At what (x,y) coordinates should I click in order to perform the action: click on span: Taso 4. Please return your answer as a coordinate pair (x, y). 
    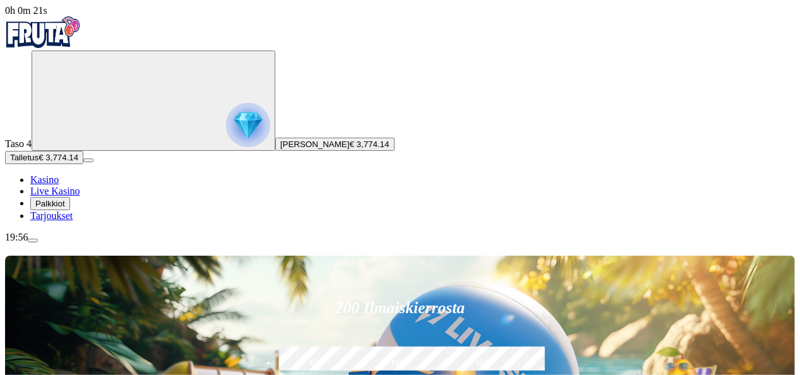
    Looking at the image, I should click on (18, 143).